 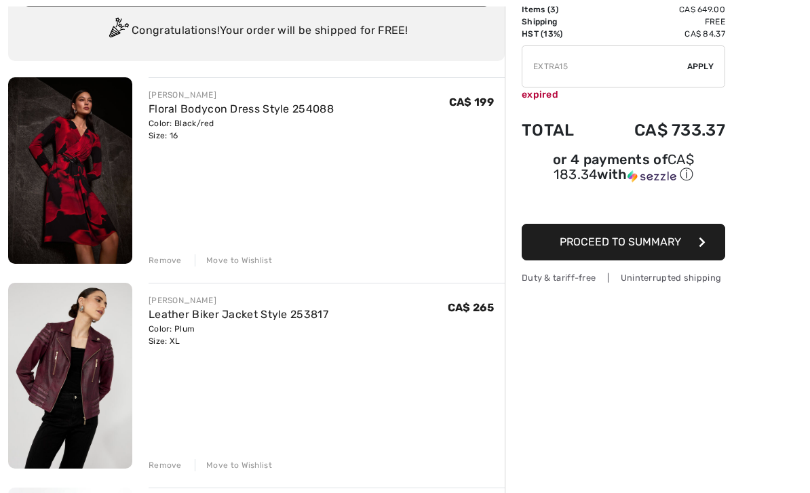 I want to click on div: Congratulations! Your order will be shipped for FREE!, so click(x=256, y=32).